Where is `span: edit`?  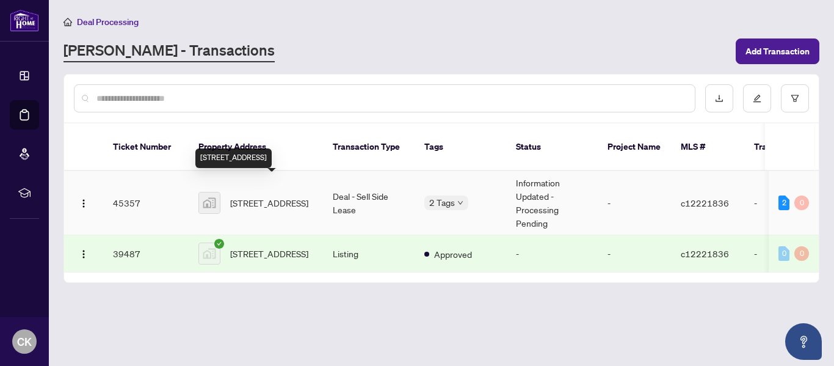
span: edit is located at coordinates (757, 98).